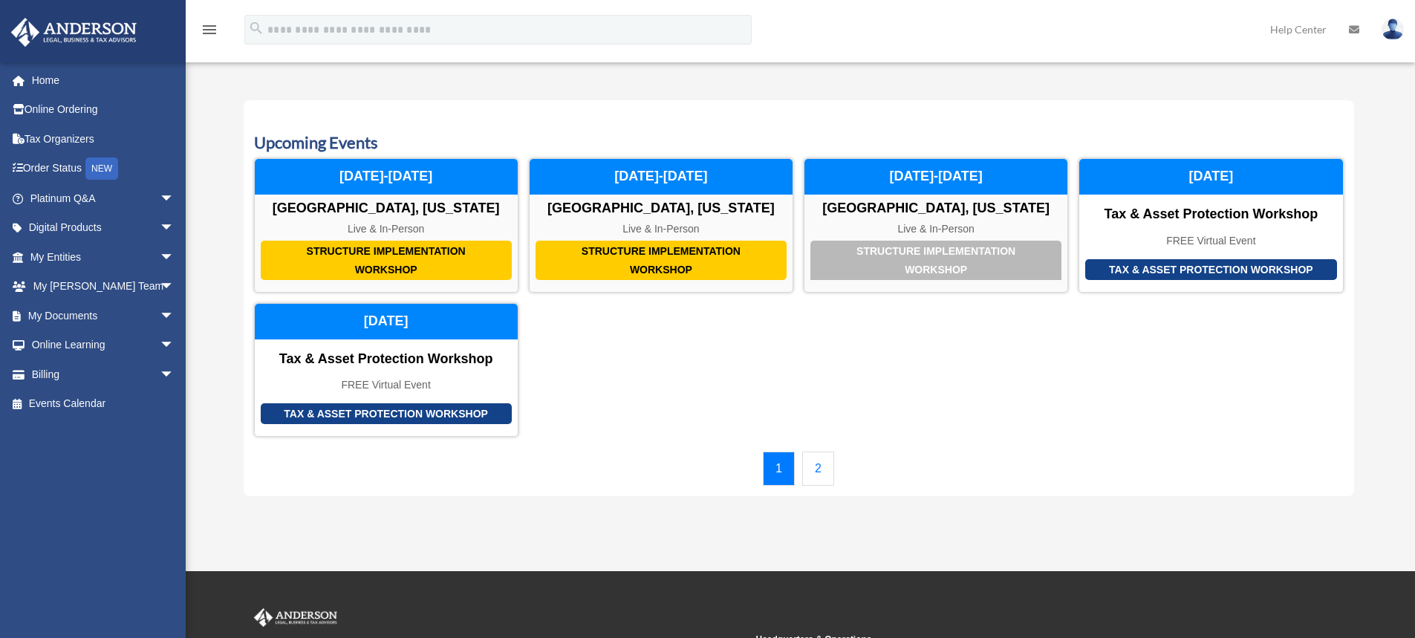 This screenshot has width=1415, height=638. I want to click on img: User Pic, so click(1393, 29).